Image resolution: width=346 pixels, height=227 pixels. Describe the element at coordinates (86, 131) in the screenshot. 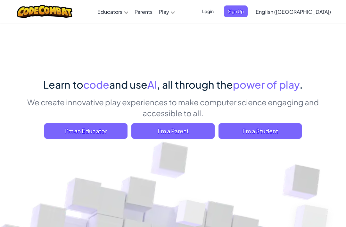

I see `a: I'm an Educator` at that location.